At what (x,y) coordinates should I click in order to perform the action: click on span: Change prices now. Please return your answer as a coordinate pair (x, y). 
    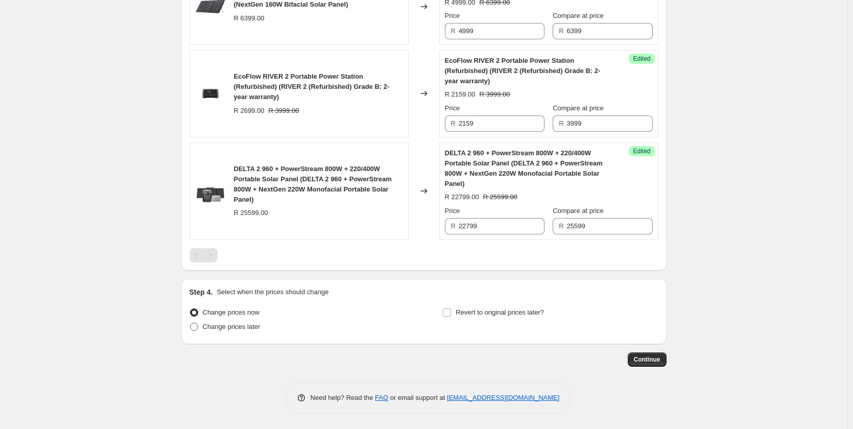
    Looking at the image, I should click on (231, 312).